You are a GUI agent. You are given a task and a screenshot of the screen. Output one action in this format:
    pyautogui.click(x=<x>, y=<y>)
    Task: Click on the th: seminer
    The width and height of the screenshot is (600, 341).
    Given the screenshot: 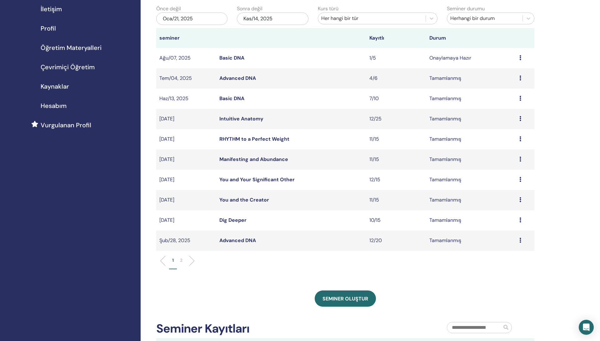 What is the action you would take?
    pyautogui.click(x=186, y=38)
    